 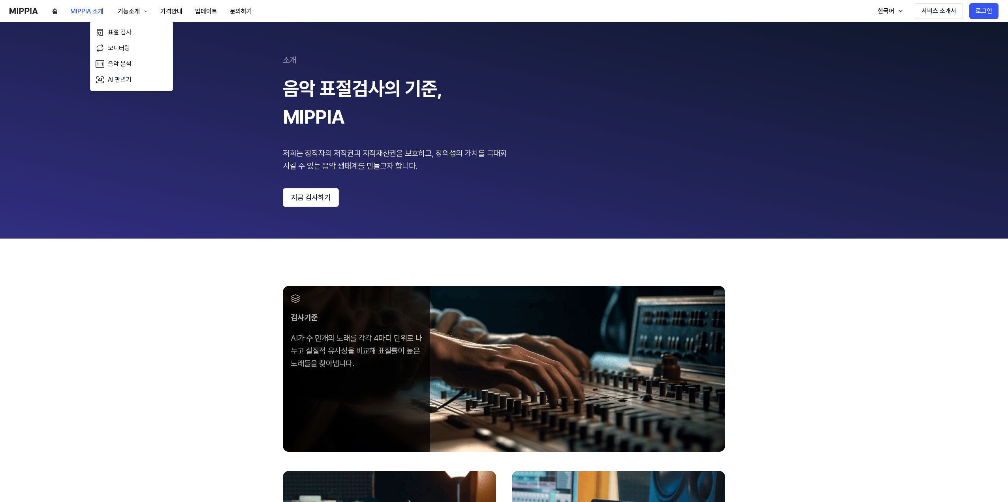 I want to click on button: 문의하기, so click(x=241, y=11).